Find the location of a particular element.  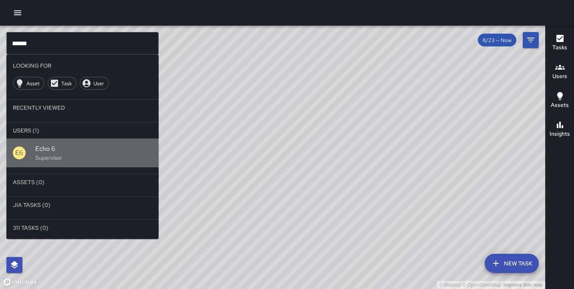

button: Assets is located at coordinates (559, 101).